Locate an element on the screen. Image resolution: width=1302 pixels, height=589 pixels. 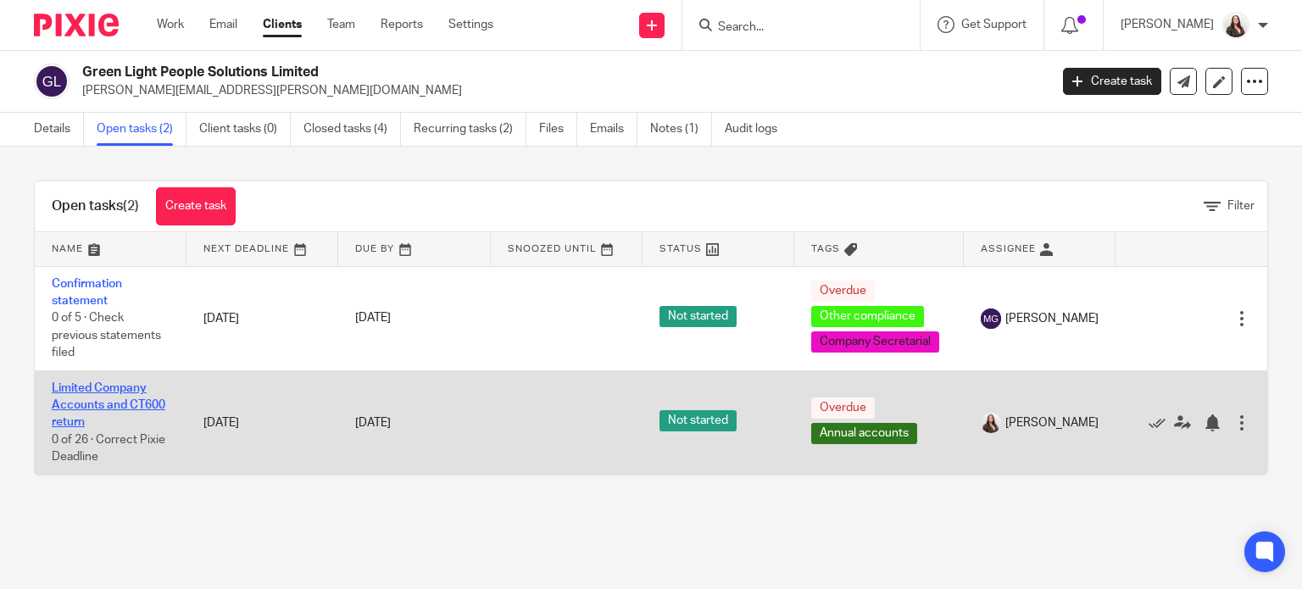
a: Emails is located at coordinates (614, 129).